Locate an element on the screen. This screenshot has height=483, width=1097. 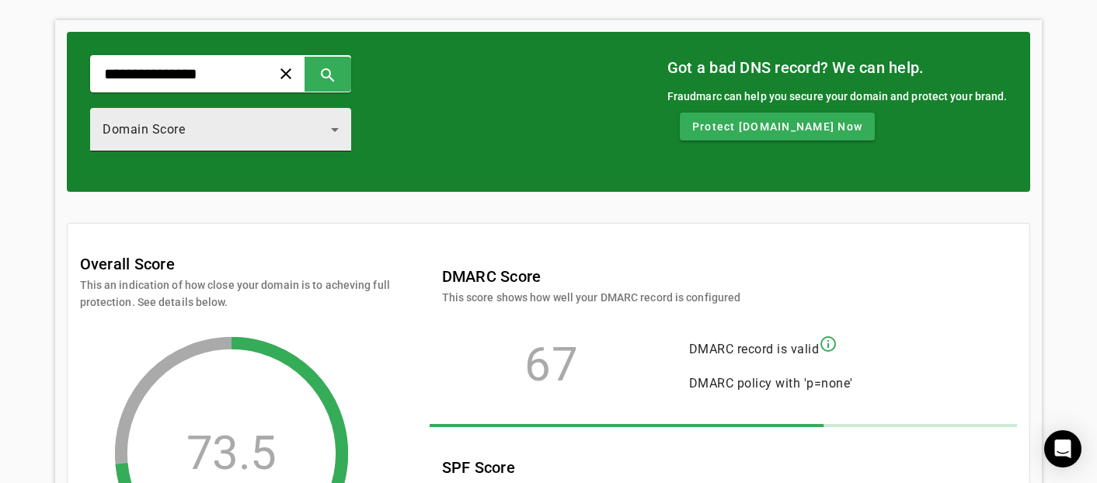
mat-card-subtitle: This an indication of how close your domain is to acheving full protection. See details below. is located at coordinates (235, 294).